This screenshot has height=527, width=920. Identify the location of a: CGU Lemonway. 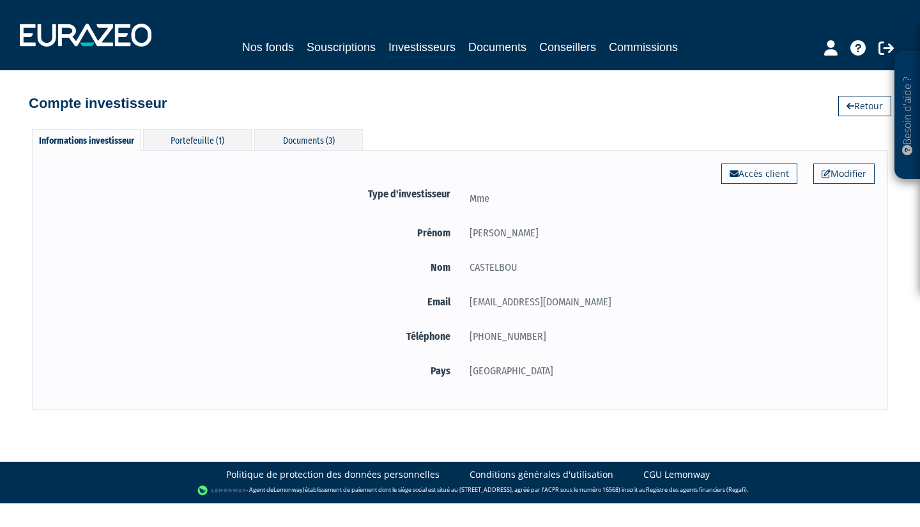
(677, 475).